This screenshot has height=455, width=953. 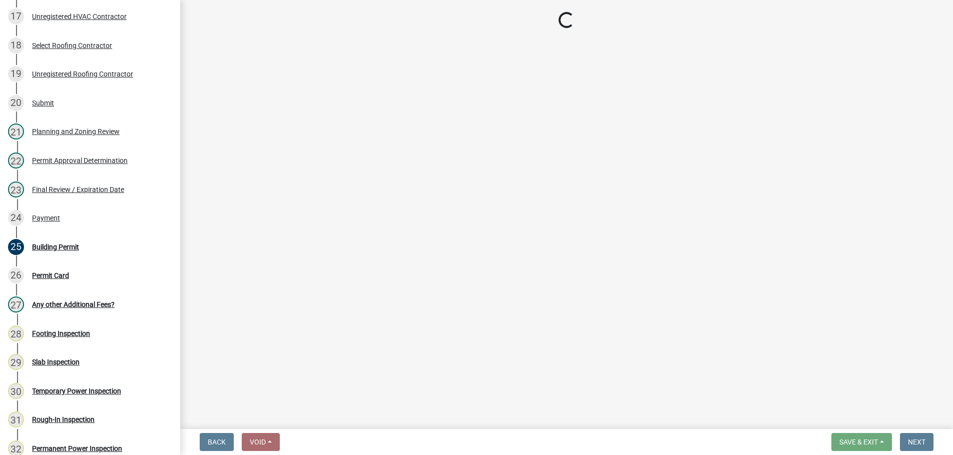 I want to click on div: Unregistered HVAC Contractor, so click(x=79, y=17).